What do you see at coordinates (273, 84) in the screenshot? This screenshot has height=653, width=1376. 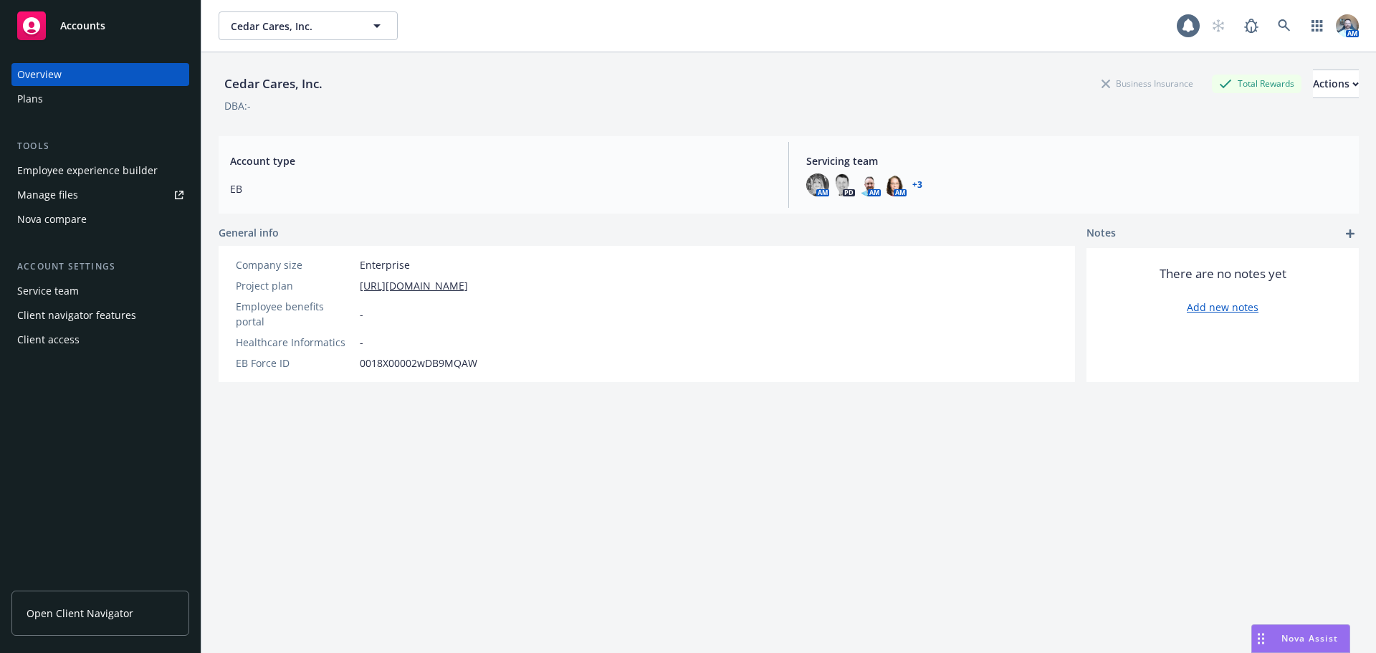 I see `div: Cedar Cares, Inc.` at bounding box center [273, 84].